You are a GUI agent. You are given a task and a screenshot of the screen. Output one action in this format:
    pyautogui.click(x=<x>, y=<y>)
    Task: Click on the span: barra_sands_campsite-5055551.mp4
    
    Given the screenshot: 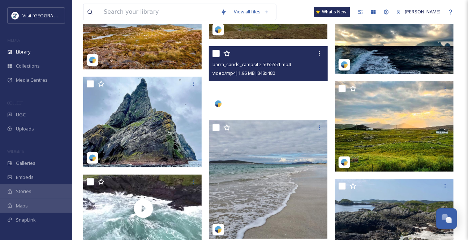 What is the action you would take?
    pyautogui.click(x=252, y=64)
    